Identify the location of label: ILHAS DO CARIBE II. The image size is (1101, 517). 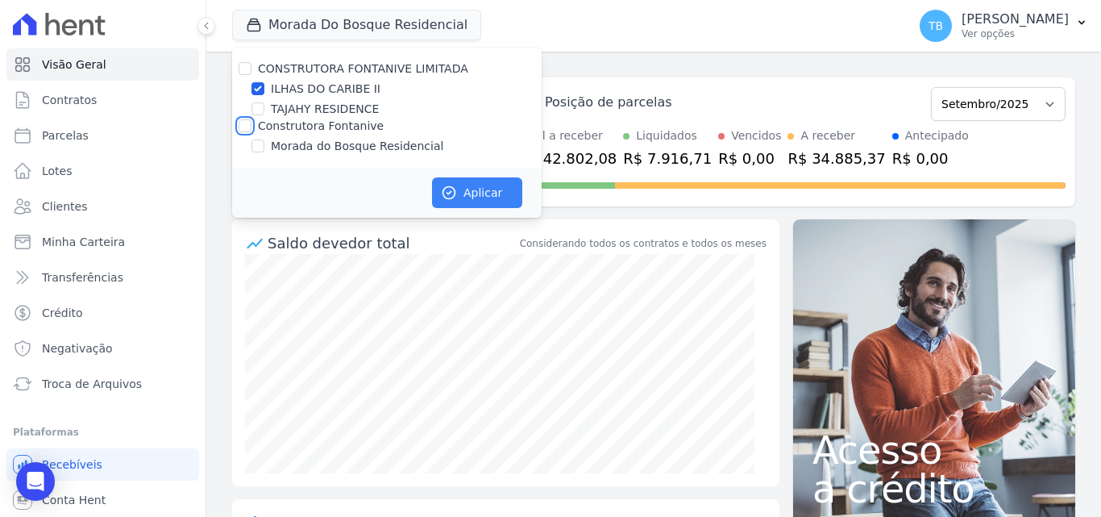
(326, 89).